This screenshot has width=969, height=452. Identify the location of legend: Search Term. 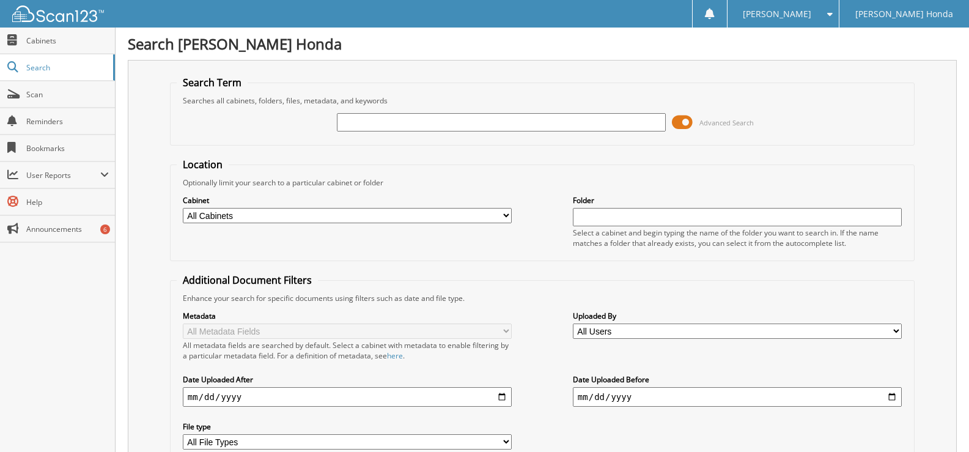
(212, 82).